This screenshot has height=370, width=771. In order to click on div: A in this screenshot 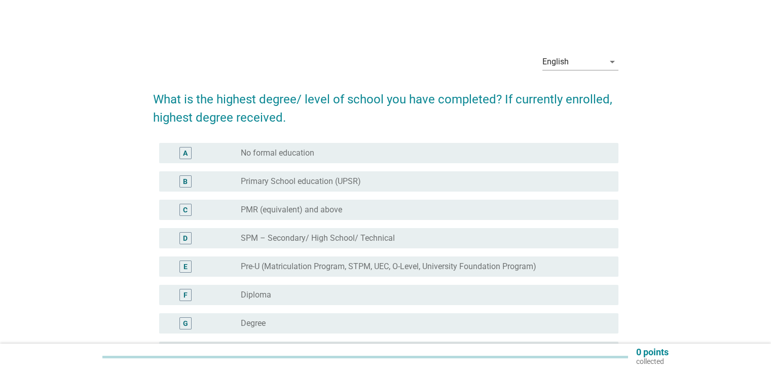, I will do `click(185, 153)`.